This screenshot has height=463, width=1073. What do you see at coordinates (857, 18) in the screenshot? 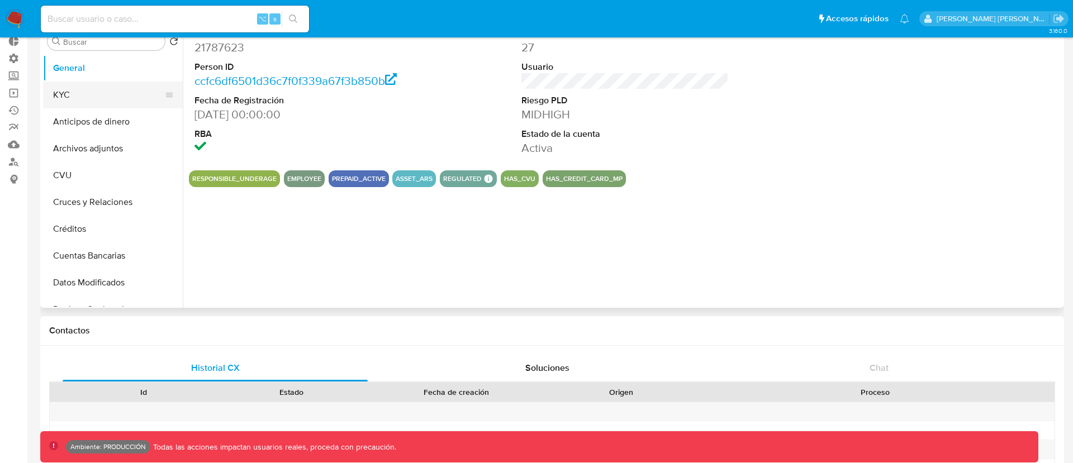
I see `span: Accesos rápidos` at bounding box center [857, 18].